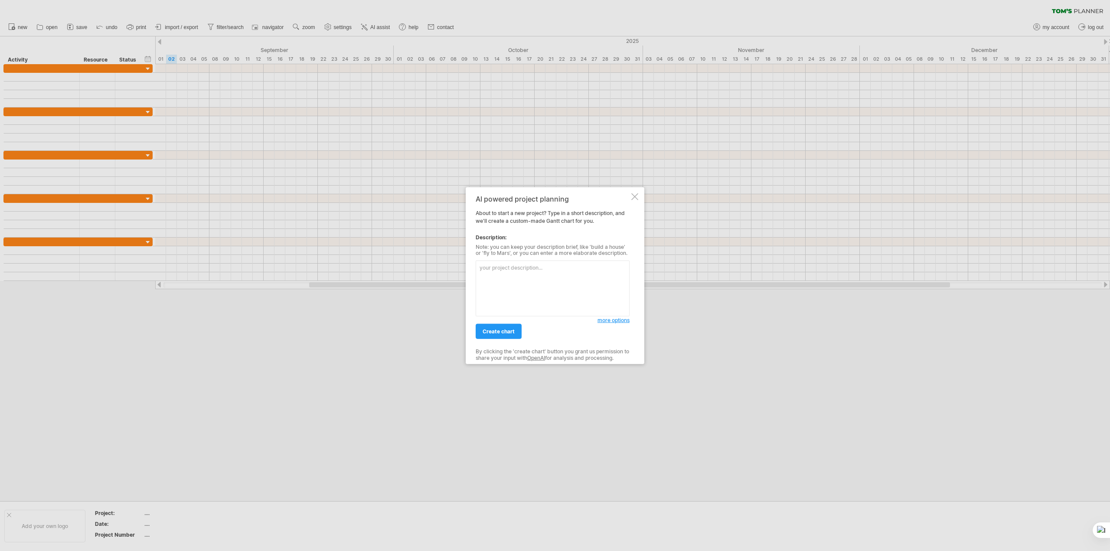 This screenshot has width=1110, height=551. What do you see at coordinates (614, 320) in the screenshot?
I see `span: more options` at bounding box center [614, 320].